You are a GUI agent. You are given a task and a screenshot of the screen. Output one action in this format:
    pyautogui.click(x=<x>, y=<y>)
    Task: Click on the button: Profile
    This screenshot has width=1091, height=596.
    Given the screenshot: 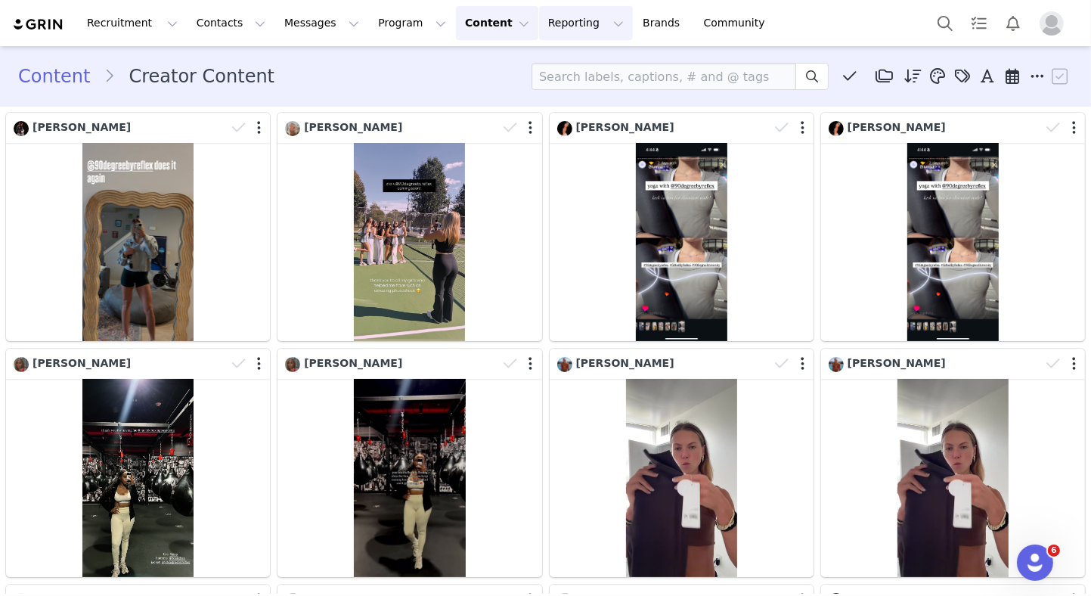 What is the action you would take?
    pyautogui.click(x=1055, y=23)
    